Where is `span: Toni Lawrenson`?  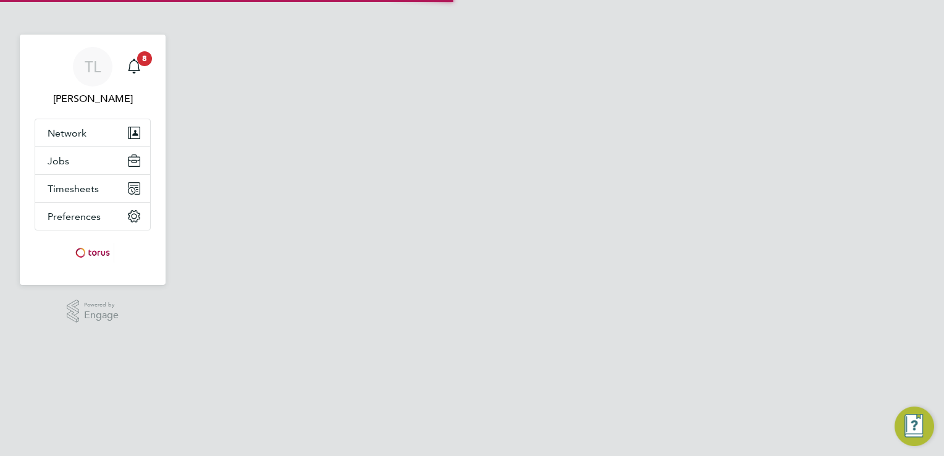
span: Toni Lawrenson is located at coordinates (93, 99).